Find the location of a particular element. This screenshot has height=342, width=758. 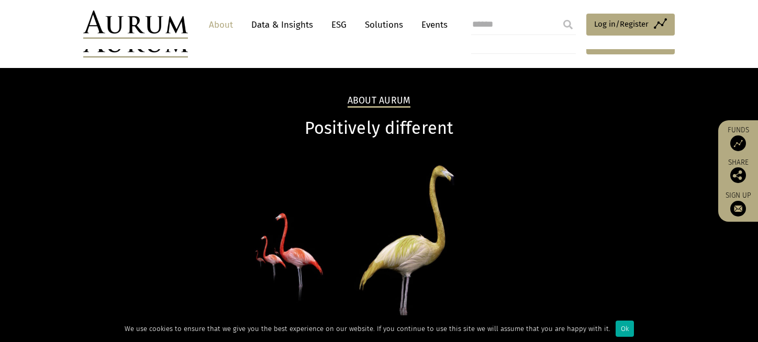

img: Access Funds is located at coordinates (738, 143).